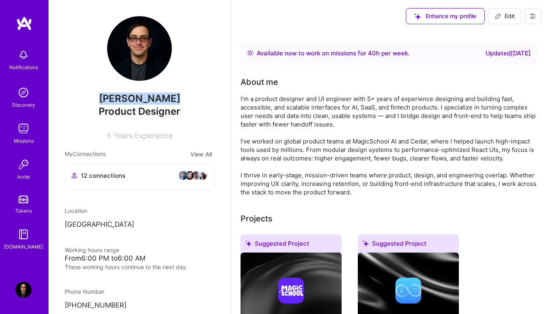 The width and height of the screenshot is (547, 314). I want to click on img: discovery, so click(23, 93).